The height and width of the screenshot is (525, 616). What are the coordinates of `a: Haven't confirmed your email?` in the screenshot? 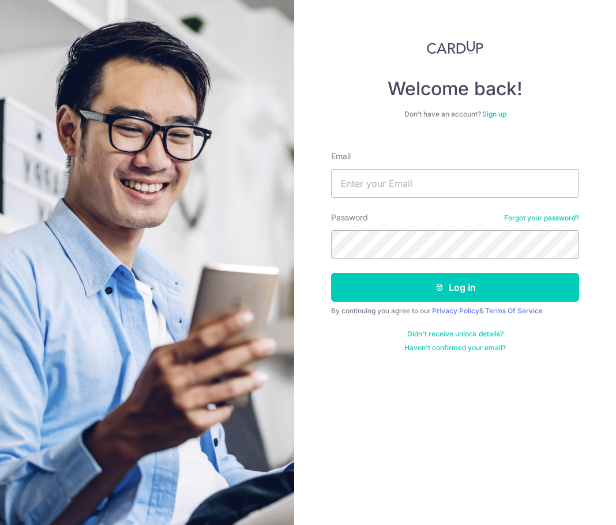 It's located at (455, 348).